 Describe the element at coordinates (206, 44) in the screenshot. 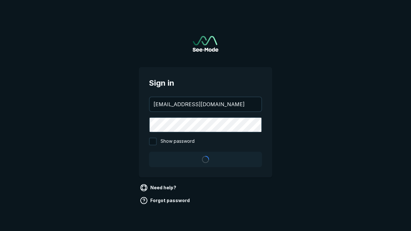

I see `img: See-Mode Logo` at that location.